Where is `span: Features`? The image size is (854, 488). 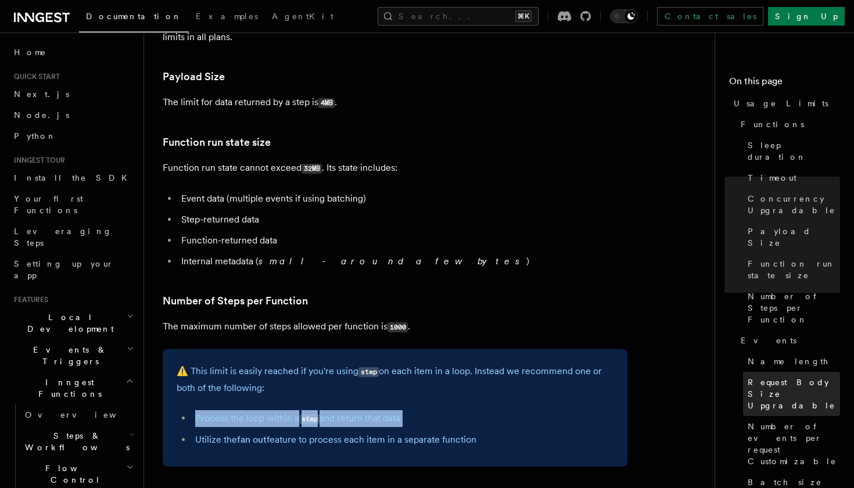
span: Features is located at coordinates (28, 300).